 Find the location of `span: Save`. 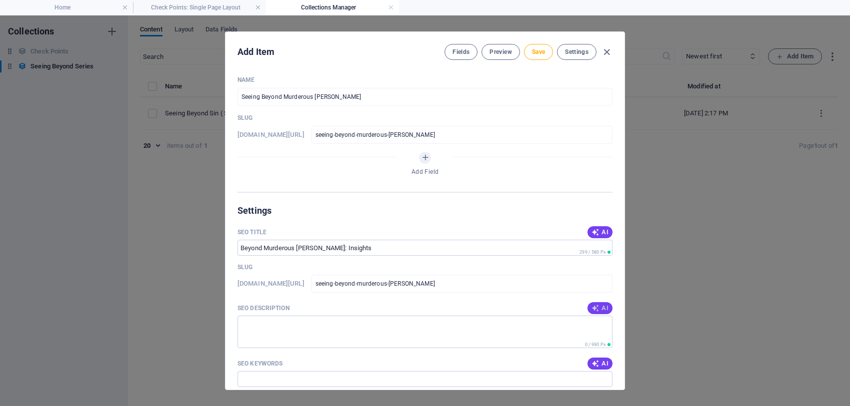

span: Save is located at coordinates (538, 52).